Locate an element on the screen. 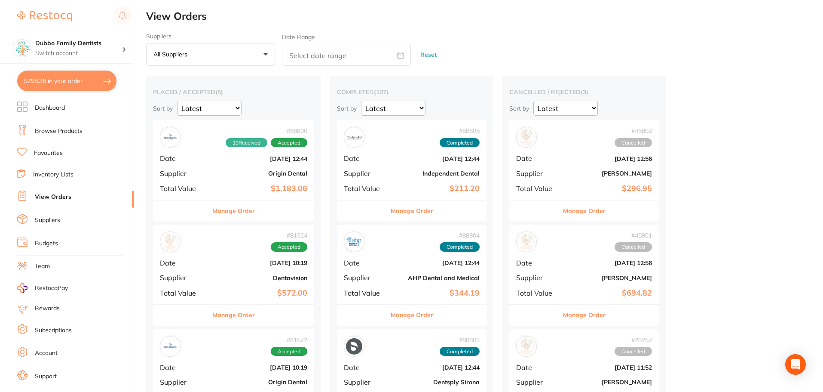  a: Dashboard is located at coordinates (50, 108).